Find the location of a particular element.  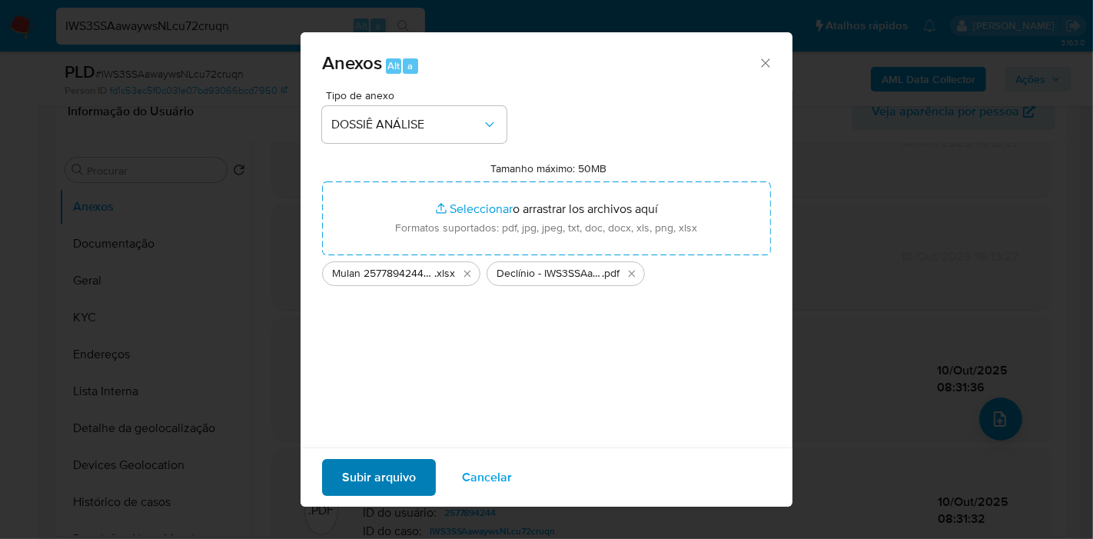

span: .xlsx is located at coordinates (444, 274).